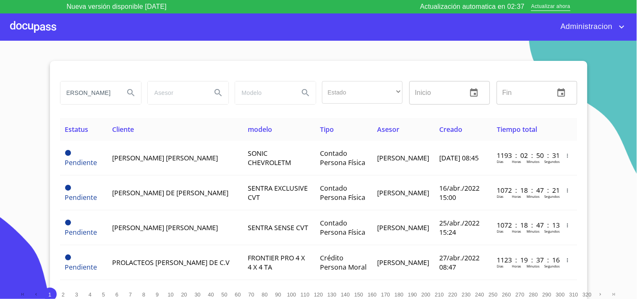  I want to click on span: 220, so click(453, 294).